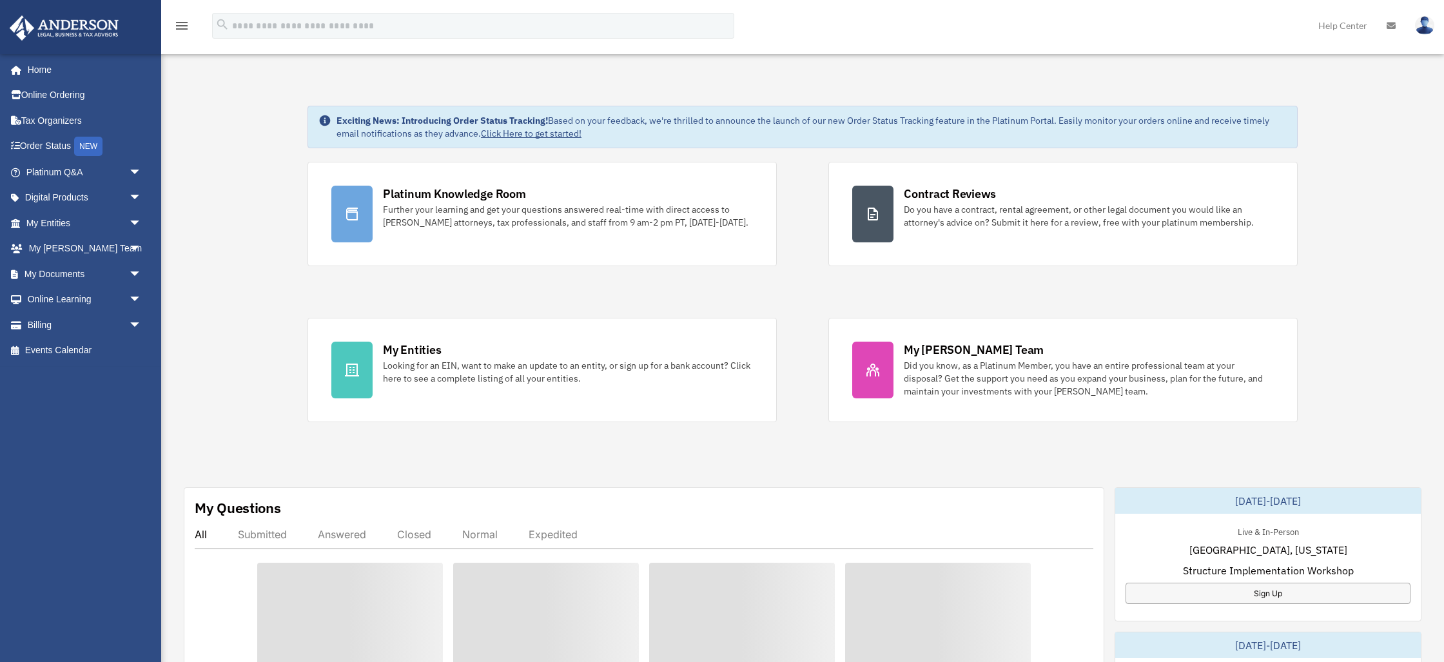 The width and height of the screenshot is (1444, 662). Describe the element at coordinates (238, 508) in the screenshot. I see `div: My Questions` at that location.